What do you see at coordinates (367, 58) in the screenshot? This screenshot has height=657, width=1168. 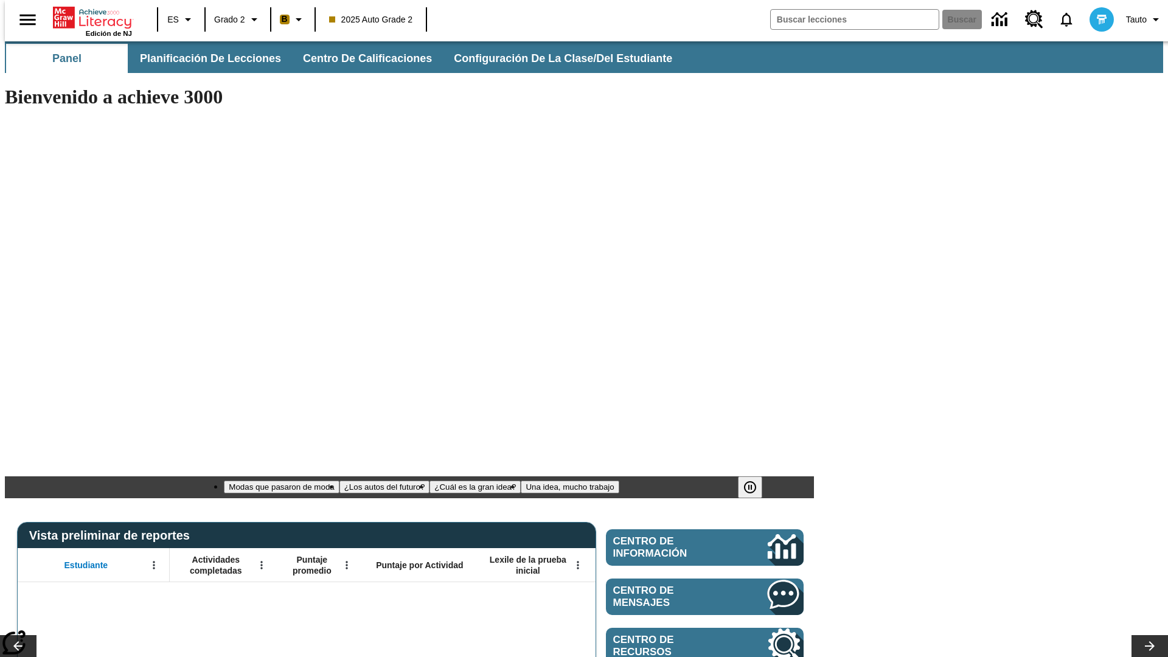 I see `span: Centro de calificaciones` at bounding box center [367, 58].